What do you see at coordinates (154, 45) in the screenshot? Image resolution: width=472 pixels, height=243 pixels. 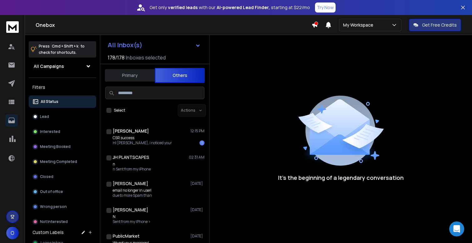 I see `button: All Inbox(s)` at bounding box center [154, 45].